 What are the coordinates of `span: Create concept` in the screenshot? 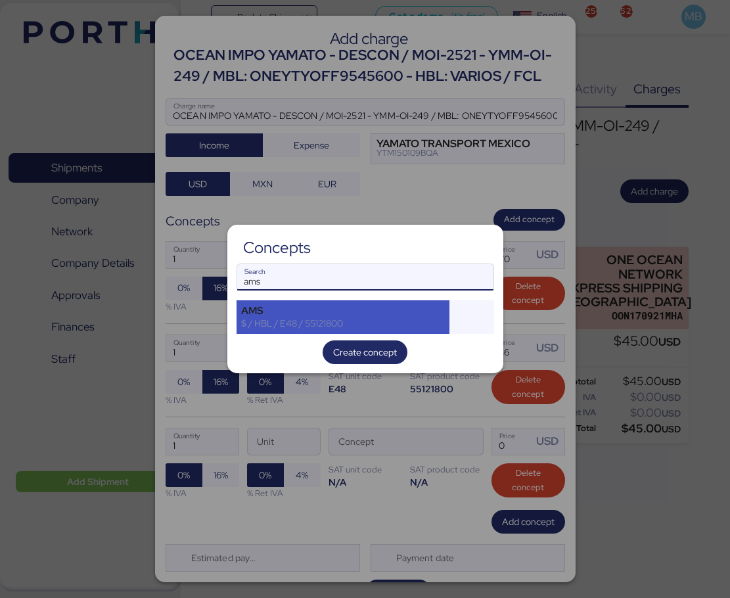 It's located at (365, 352).